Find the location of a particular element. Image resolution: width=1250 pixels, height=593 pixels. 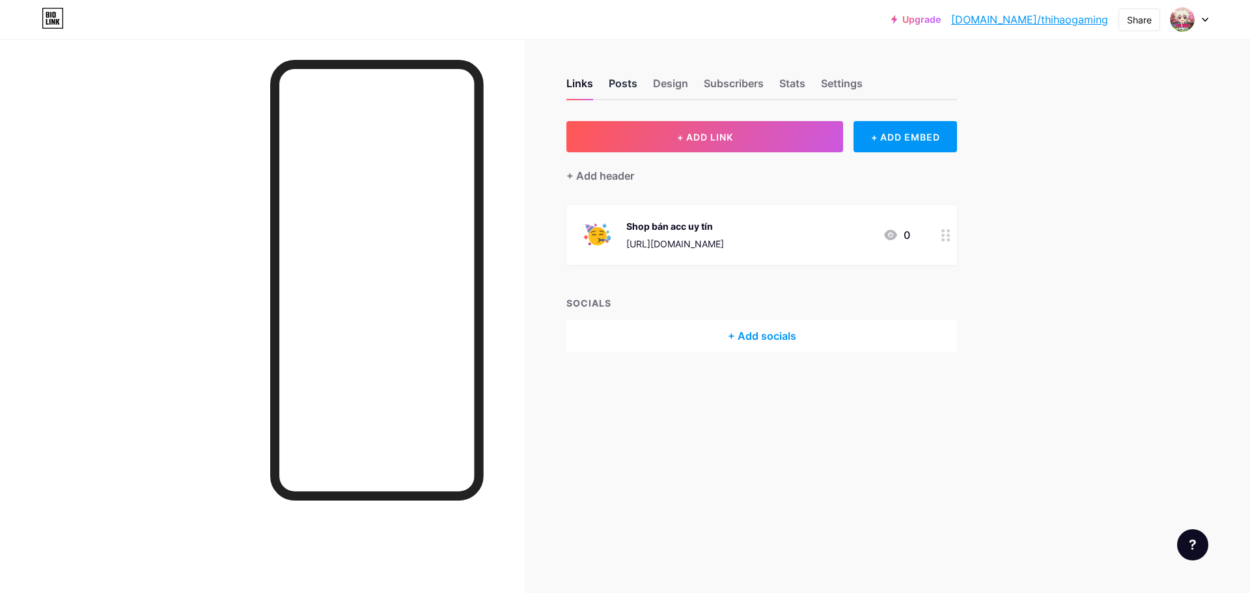

a: Upgrade is located at coordinates (916, 20).